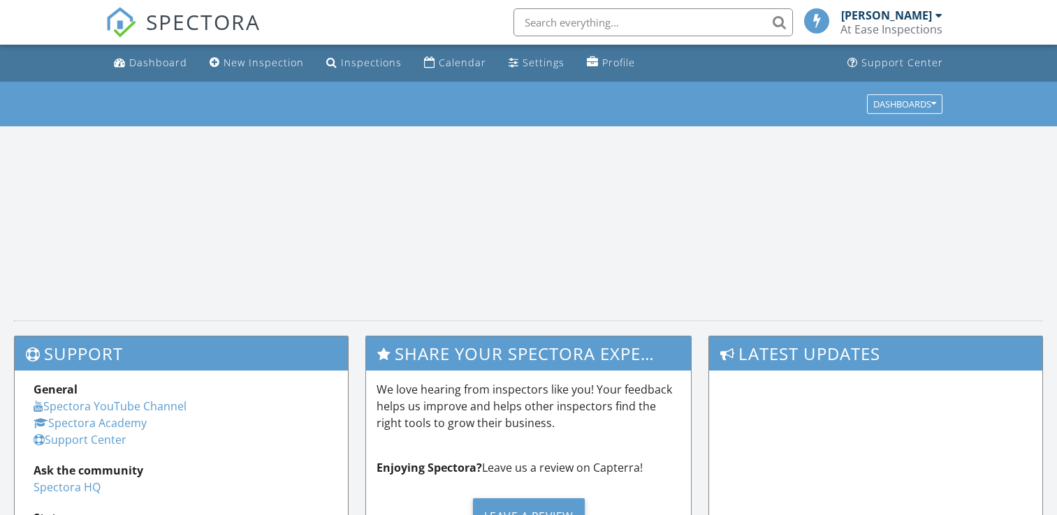  I want to click on h3: Share Your Spectora Experience, so click(528, 353).